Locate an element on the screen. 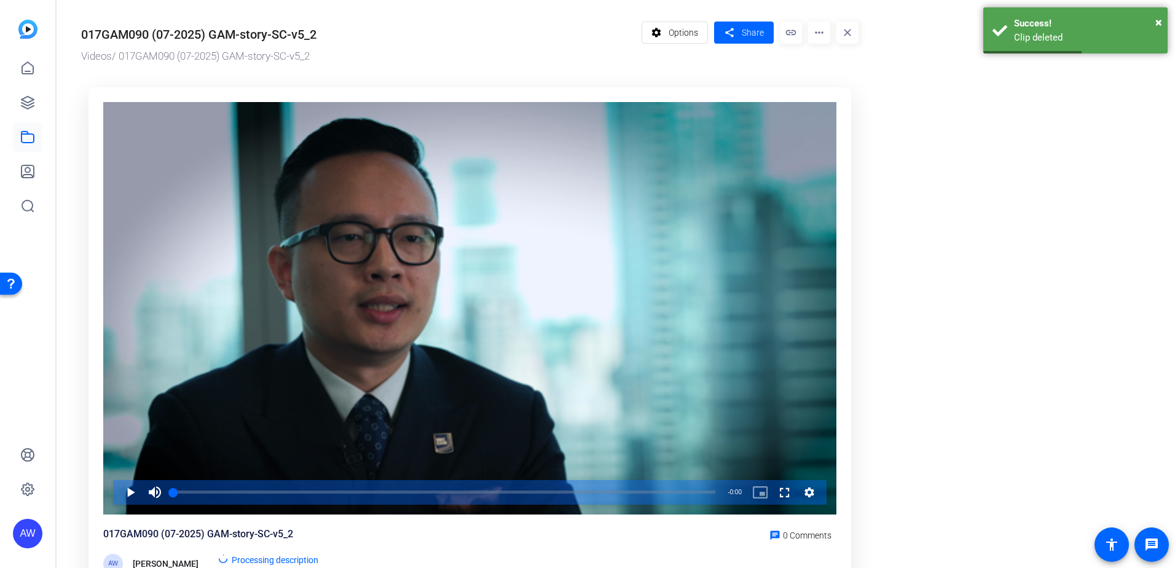  span: Share is located at coordinates (753, 33).